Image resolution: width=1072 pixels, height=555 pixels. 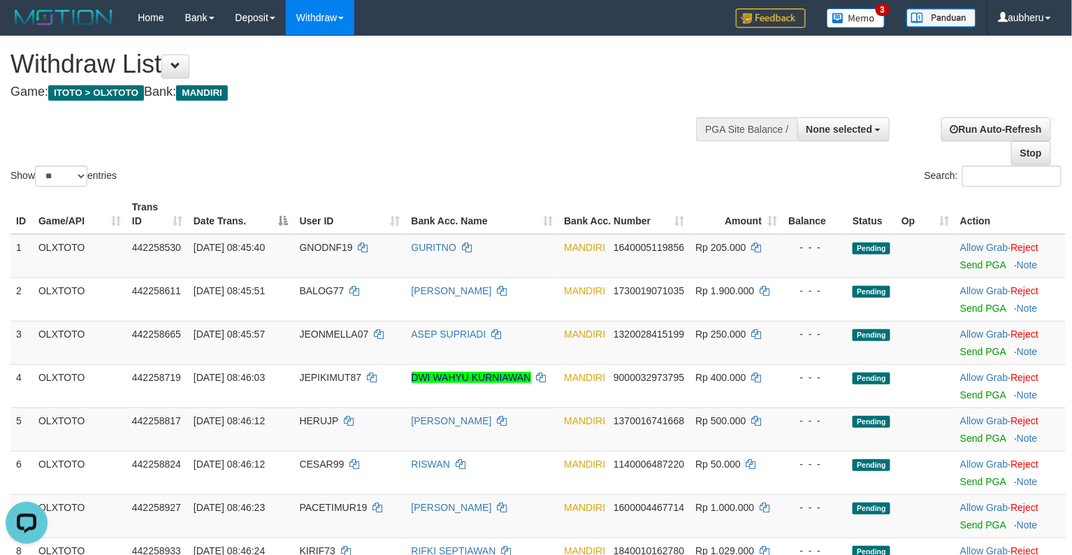 What do you see at coordinates (449, 334) in the screenshot?
I see `a: ASEP SUPRIADI` at bounding box center [449, 334].